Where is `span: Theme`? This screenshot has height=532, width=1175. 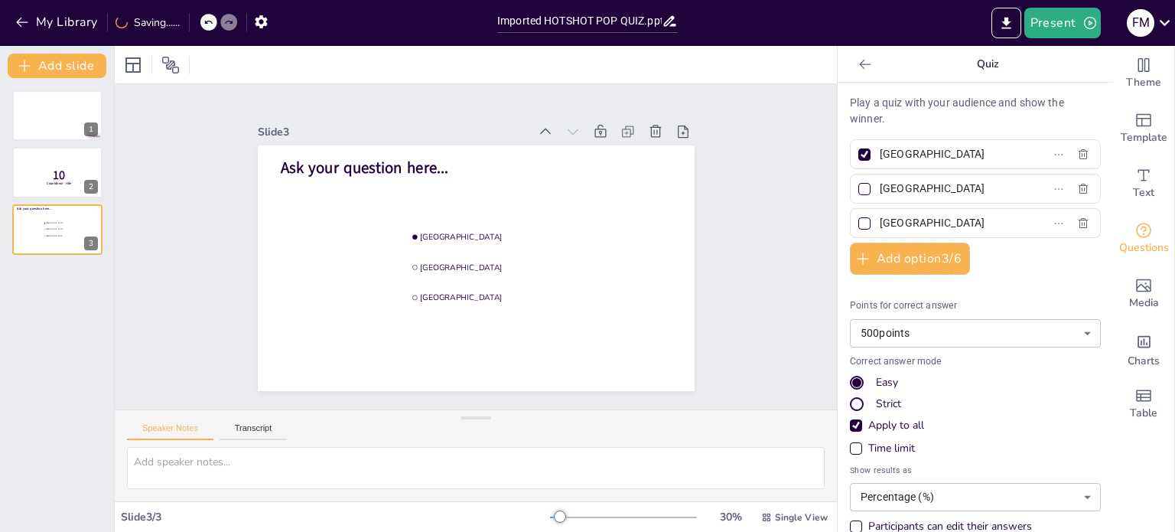
span: Theme is located at coordinates (1143, 83).